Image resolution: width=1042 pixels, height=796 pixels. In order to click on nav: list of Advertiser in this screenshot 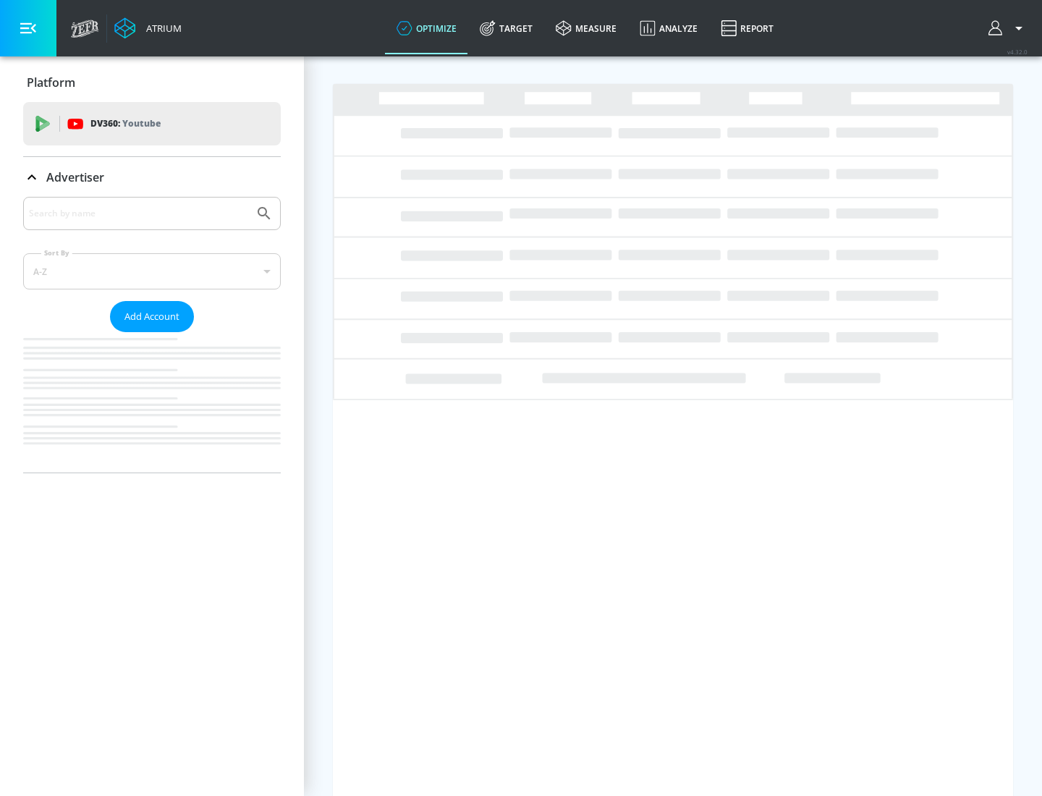, I will do `click(152, 402)`.